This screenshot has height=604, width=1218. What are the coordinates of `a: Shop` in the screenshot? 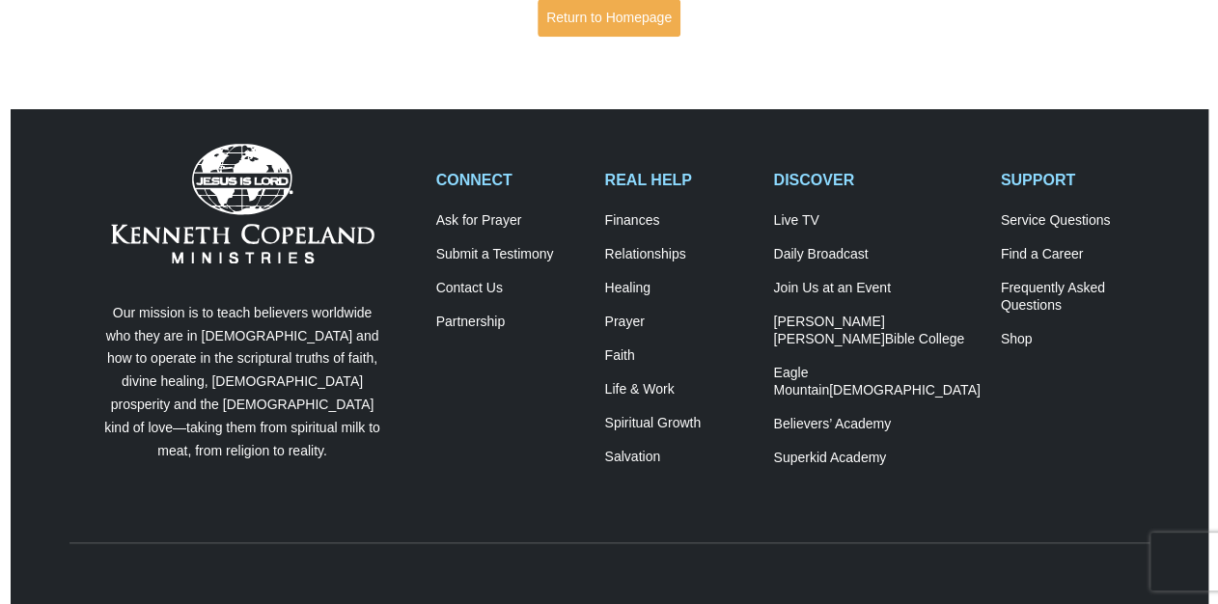 It's located at (1075, 340).